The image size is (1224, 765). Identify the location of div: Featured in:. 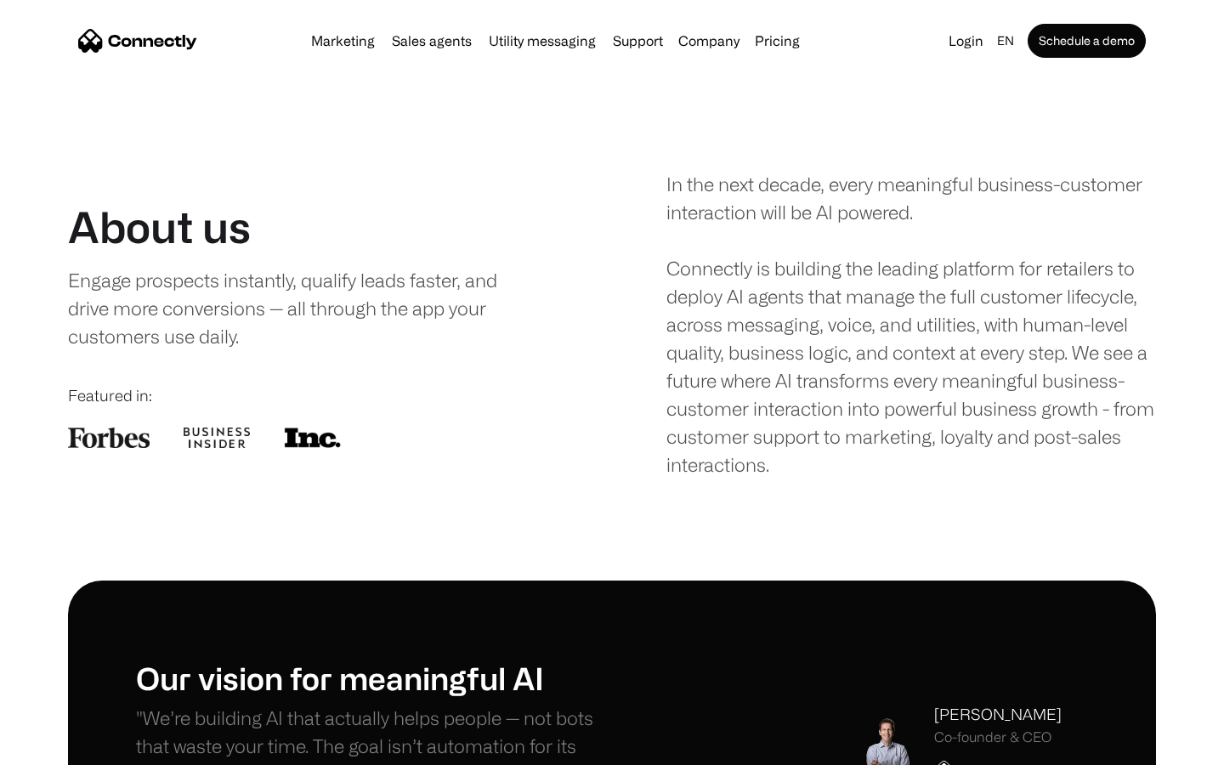
(313, 395).